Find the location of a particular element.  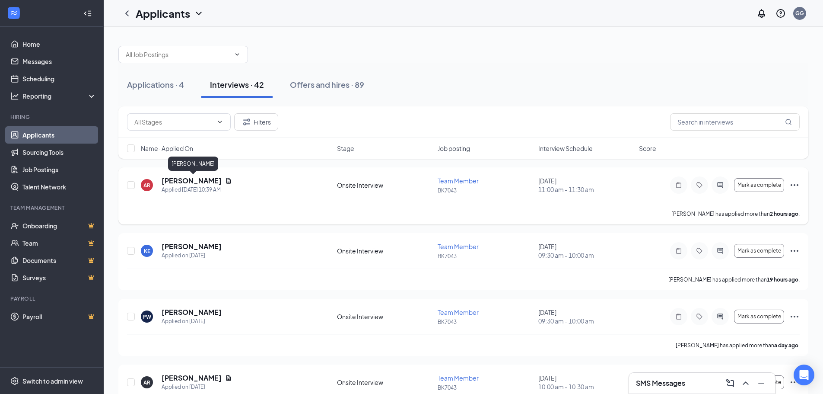

button: Minimize is located at coordinates (761, 383).